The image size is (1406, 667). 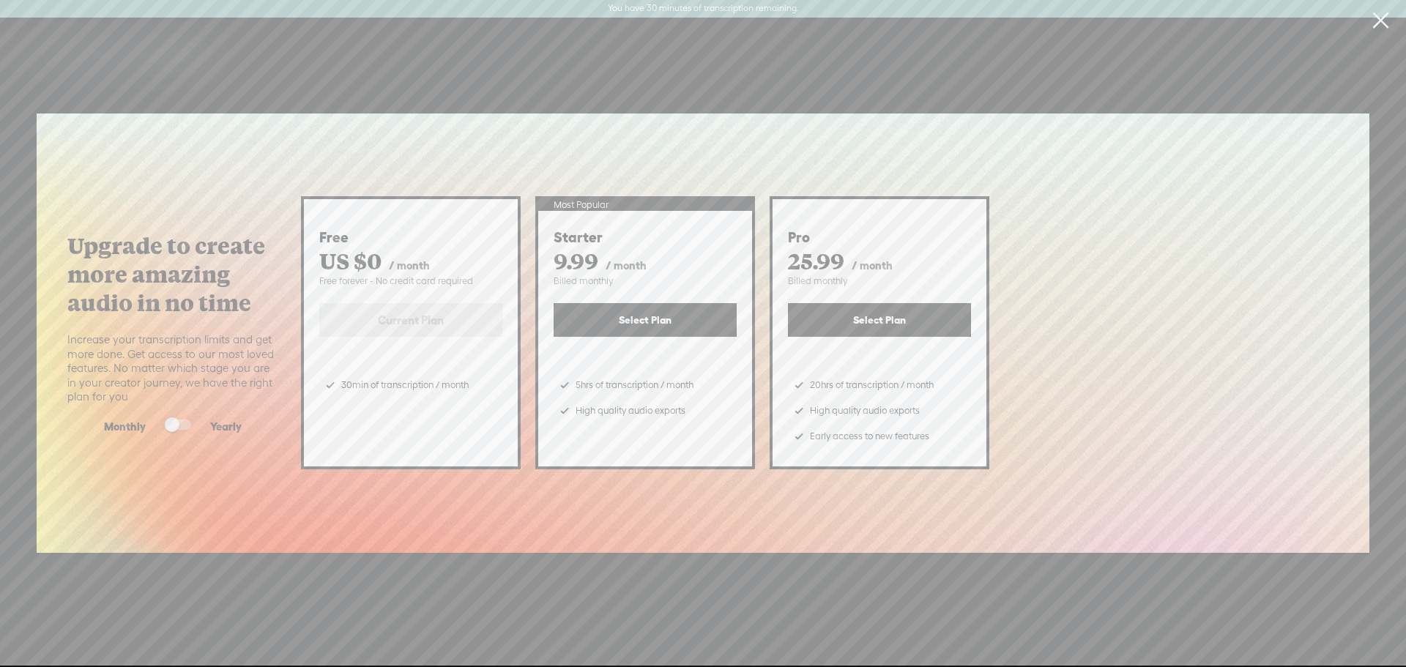 What do you see at coordinates (405, 385) in the screenshot?
I see `span: 30min of transcription / month` at bounding box center [405, 385].